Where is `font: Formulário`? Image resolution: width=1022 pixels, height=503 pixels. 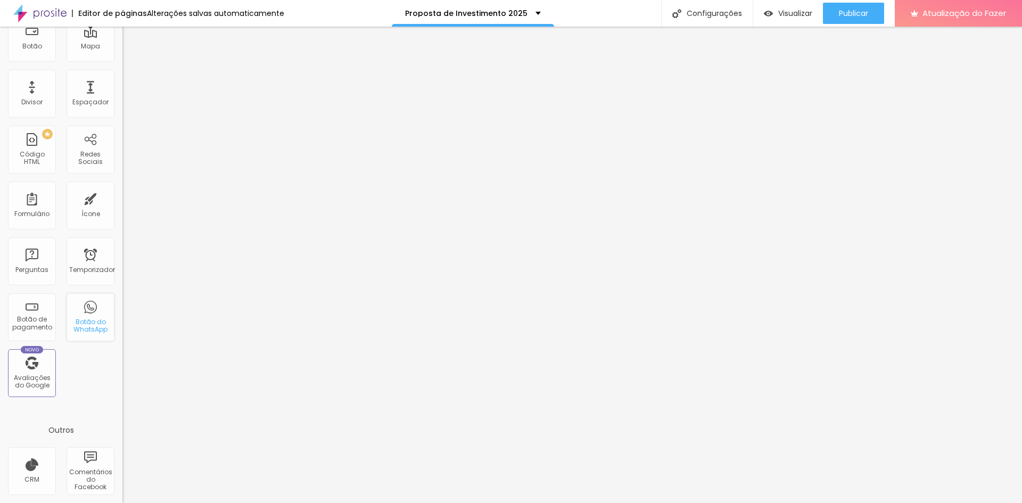 font: Formulário is located at coordinates (32, 214).